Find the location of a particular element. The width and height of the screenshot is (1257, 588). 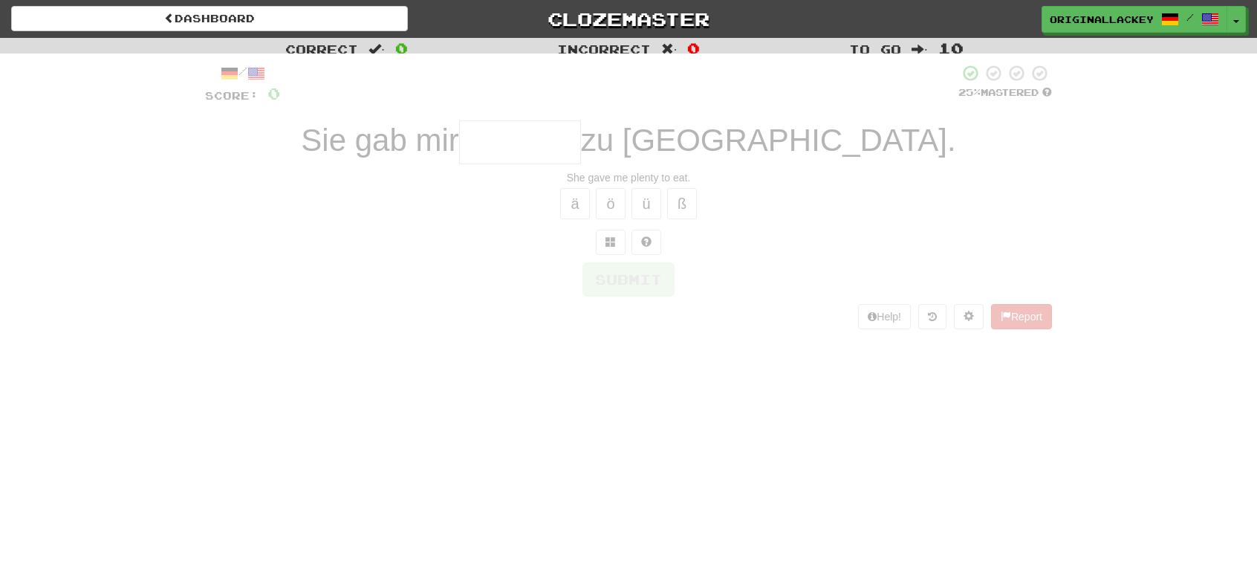

button: ö is located at coordinates (611, 204).